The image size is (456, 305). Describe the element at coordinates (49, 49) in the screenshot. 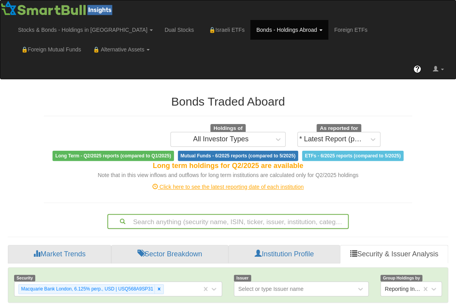

I see `a: 🔒Foreign Mutual Funds` at that location.